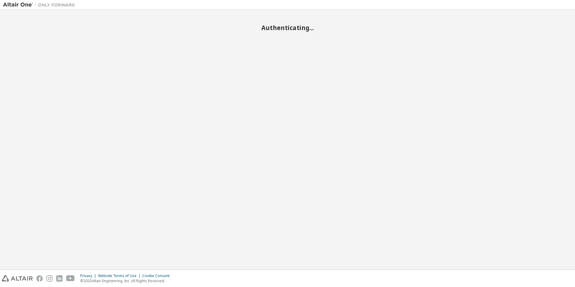 This screenshot has height=287, width=575. Describe the element at coordinates (89, 276) in the screenshot. I see `div: Privacy` at that location.